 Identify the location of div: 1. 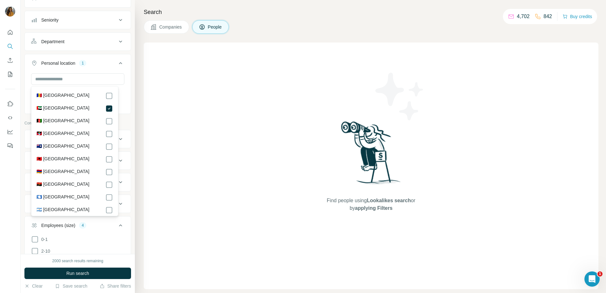
(82, 63).